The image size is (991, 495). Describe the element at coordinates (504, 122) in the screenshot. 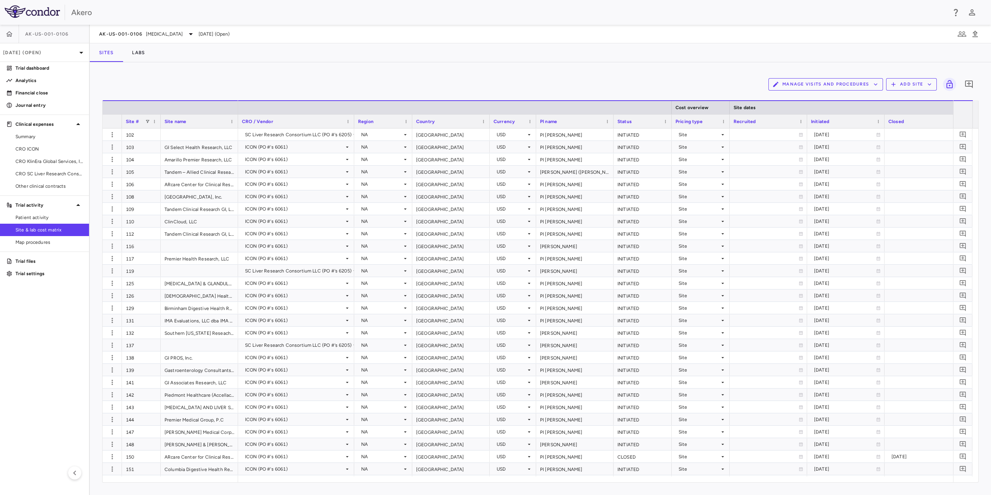

I see `span: Currency` at that location.